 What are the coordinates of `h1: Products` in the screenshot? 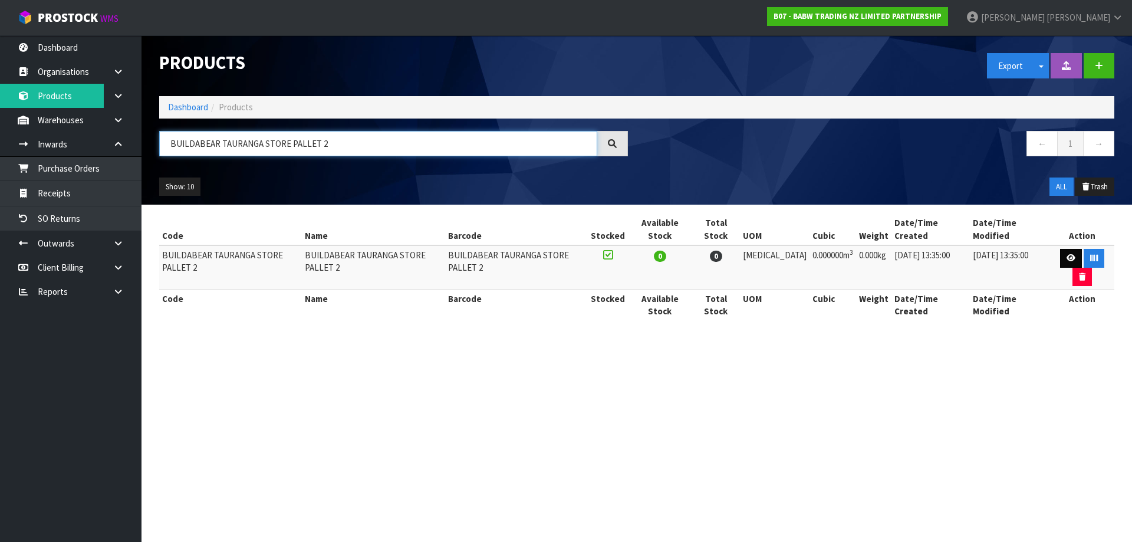 It's located at (393, 62).